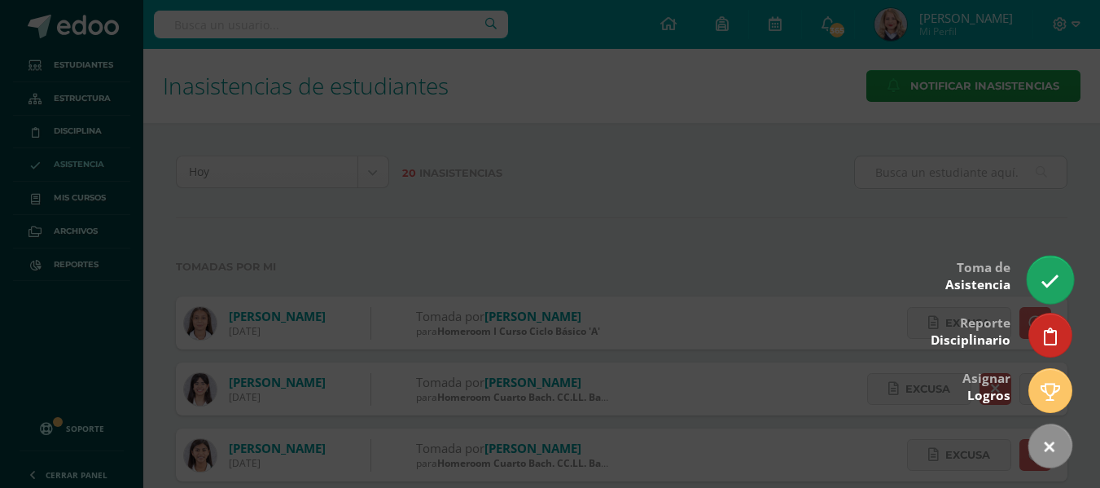 This screenshot has width=1100, height=488. Describe the element at coordinates (971, 330) in the screenshot. I see `div: Reporte` at that location.